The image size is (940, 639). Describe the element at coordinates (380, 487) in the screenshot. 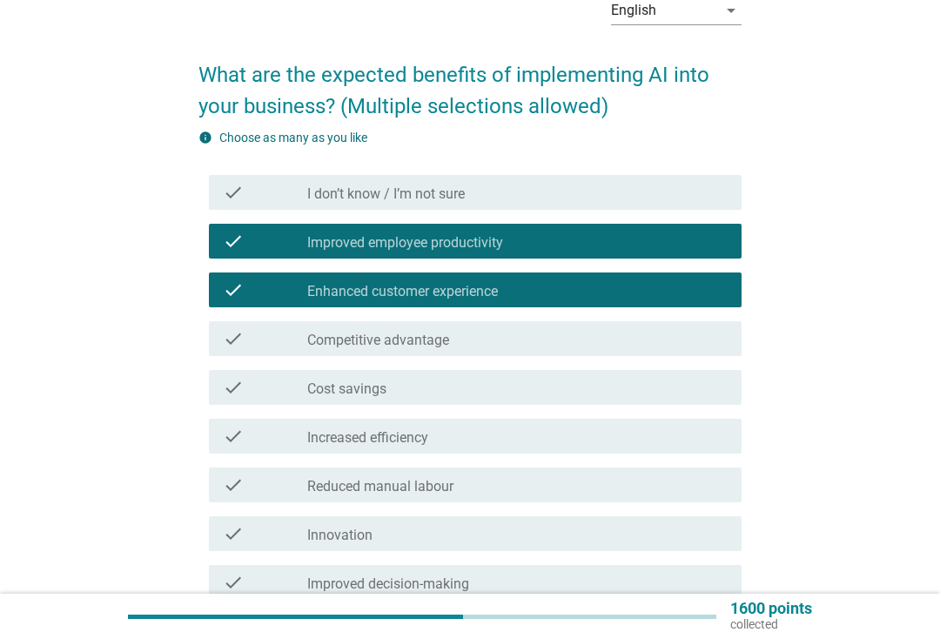

I see `label: Reduced manual labour` at that location.